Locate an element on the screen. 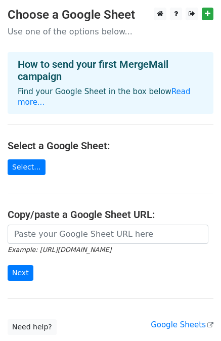 This screenshot has width=221, height=341. input: Paste your Google Sheet URL here is located at coordinates (108, 235).